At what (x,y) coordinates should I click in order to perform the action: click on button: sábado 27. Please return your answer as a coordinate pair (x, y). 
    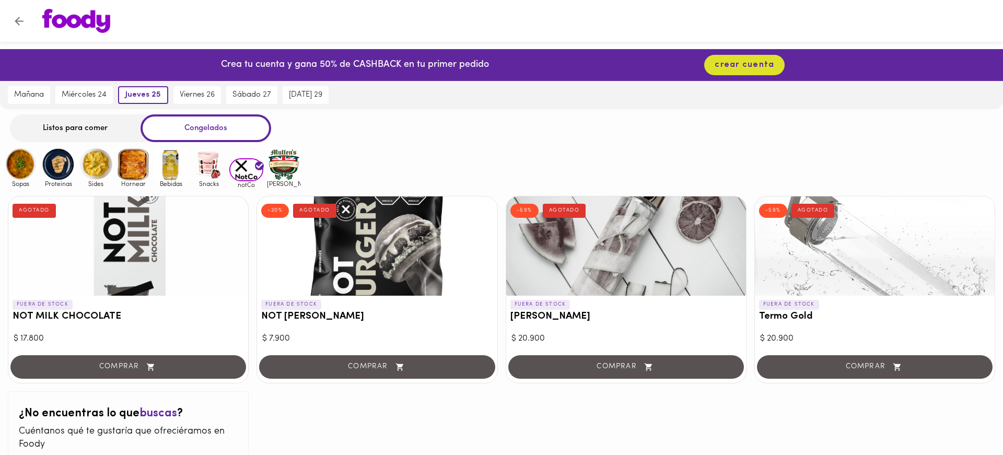
    Looking at the image, I should click on (252, 95).